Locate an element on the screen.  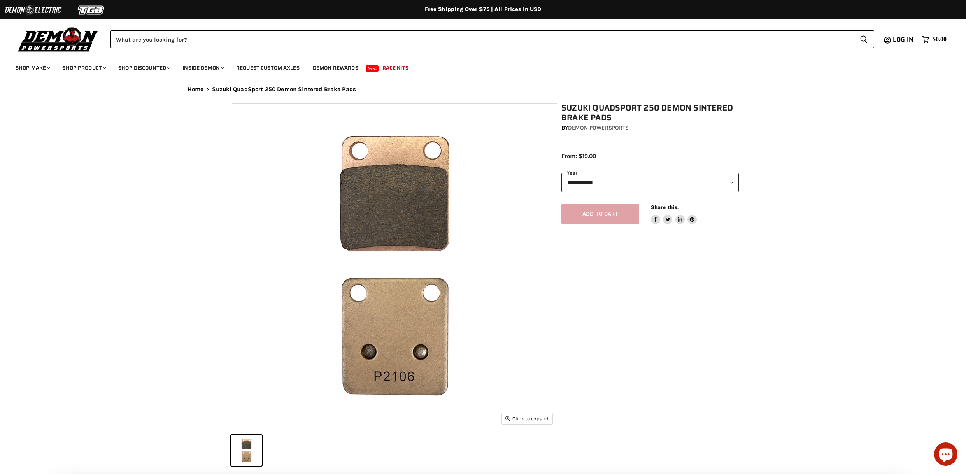
span: From: $19.00 is located at coordinates (579, 156).